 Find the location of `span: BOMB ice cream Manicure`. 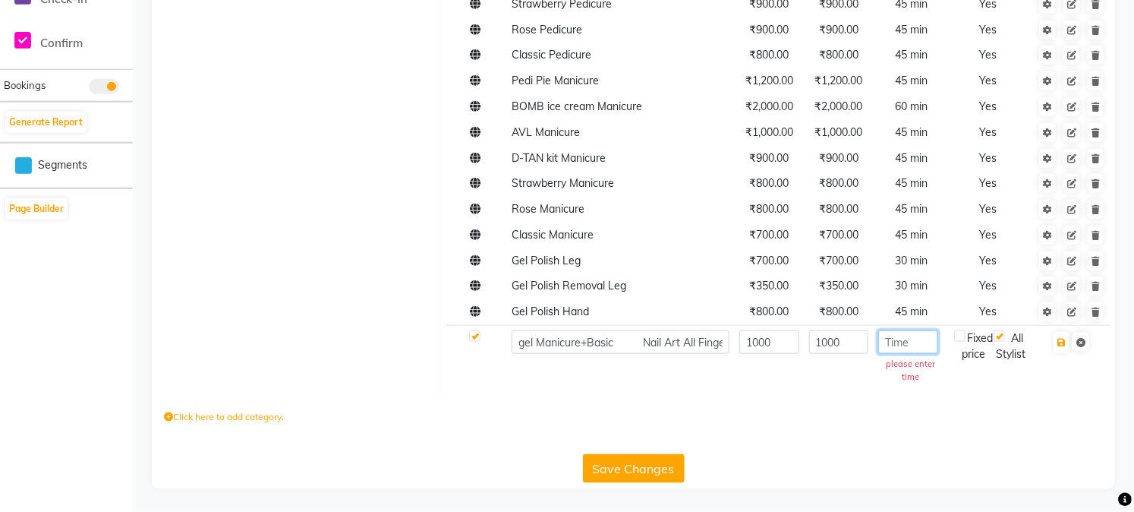

span: BOMB ice cream Manicure is located at coordinates (577, 106).